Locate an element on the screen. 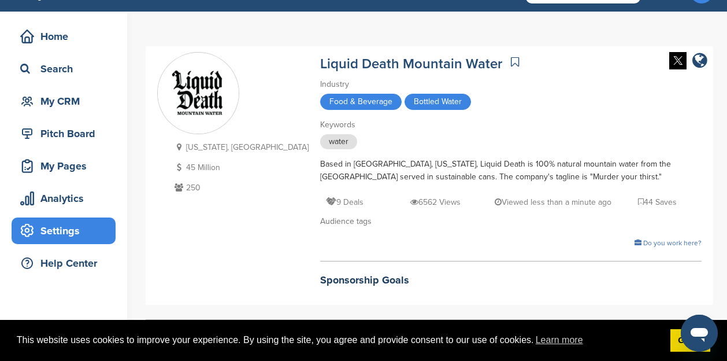 Image resolution: width=727 pixels, height=361 pixels. a: Search is located at coordinates (64, 69).